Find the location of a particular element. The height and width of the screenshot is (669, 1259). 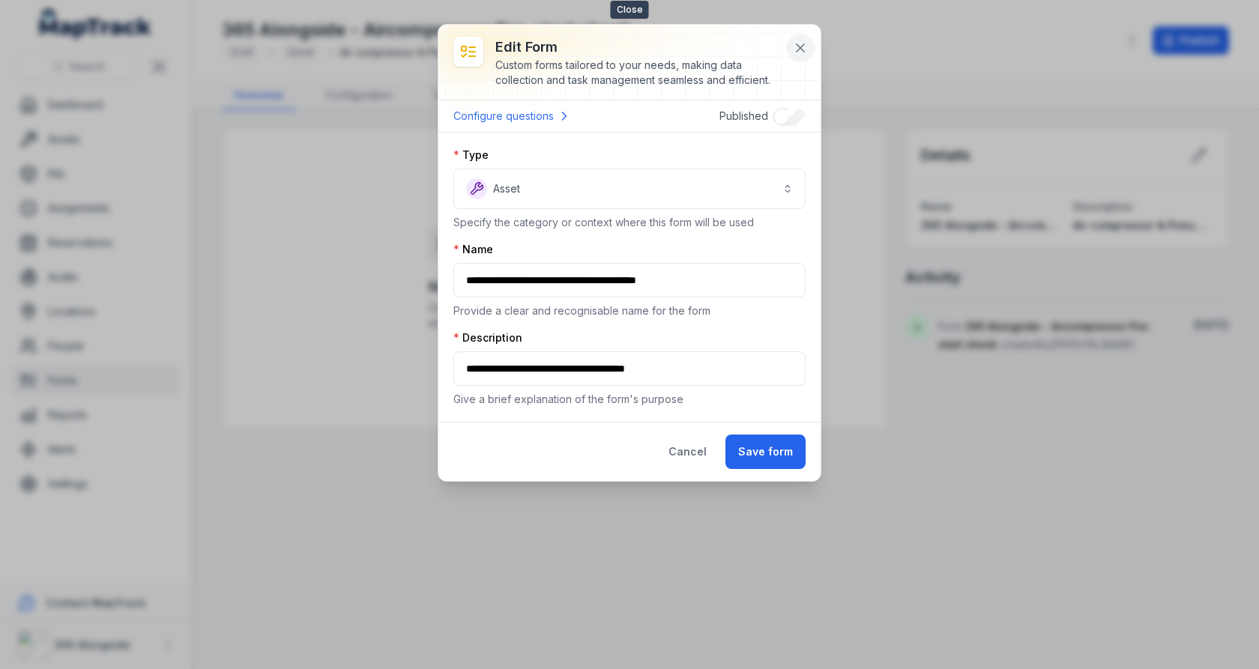

button: Save form is located at coordinates (765, 452).